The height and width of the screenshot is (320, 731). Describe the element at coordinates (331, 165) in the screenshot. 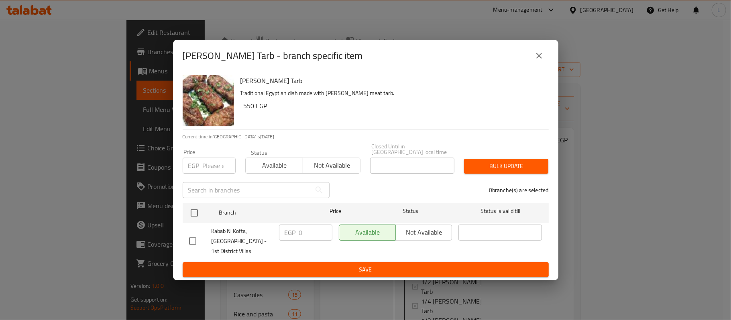

I see `span: Not available` at that location.